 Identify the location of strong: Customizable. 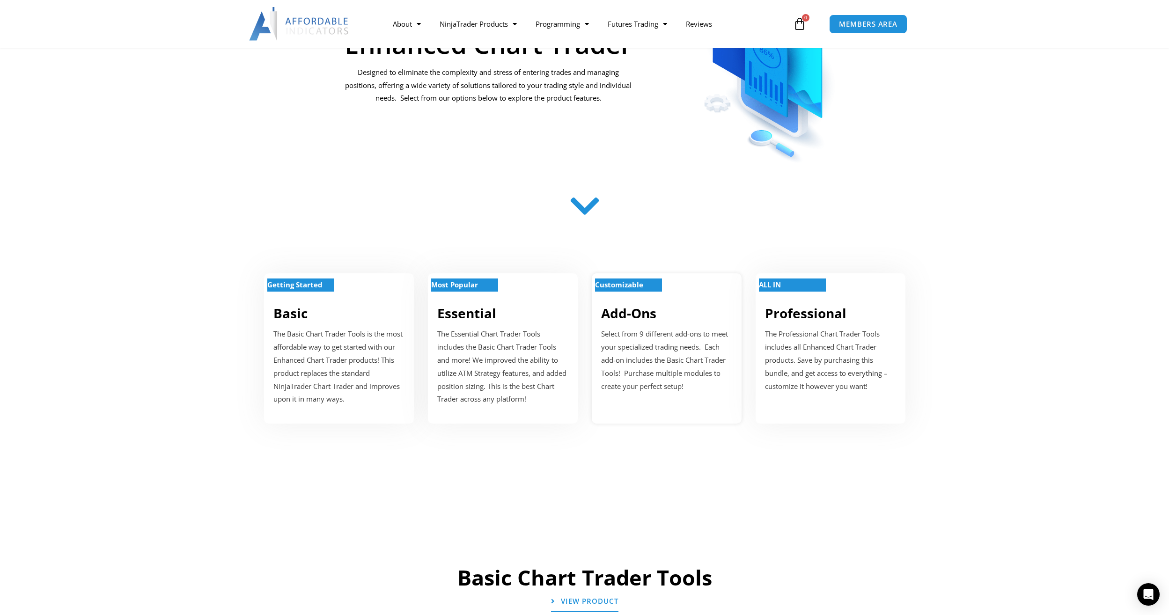
(619, 285).